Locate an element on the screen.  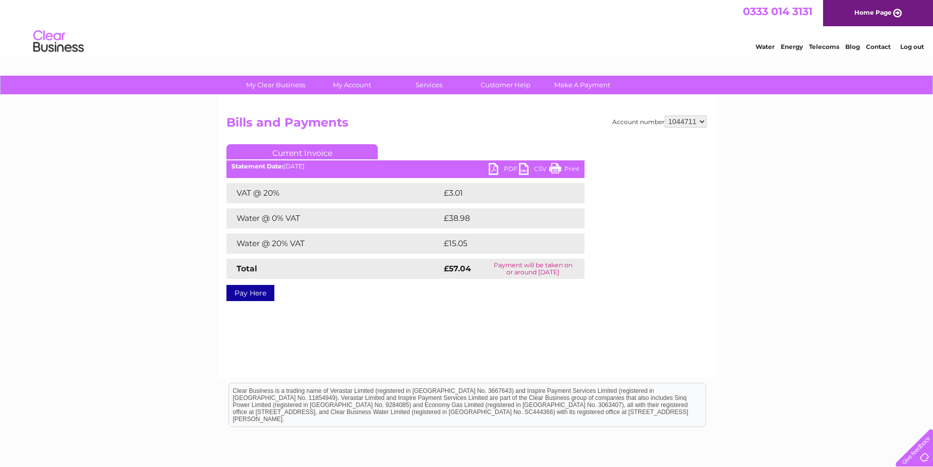
a: Energy is located at coordinates (792, 46).